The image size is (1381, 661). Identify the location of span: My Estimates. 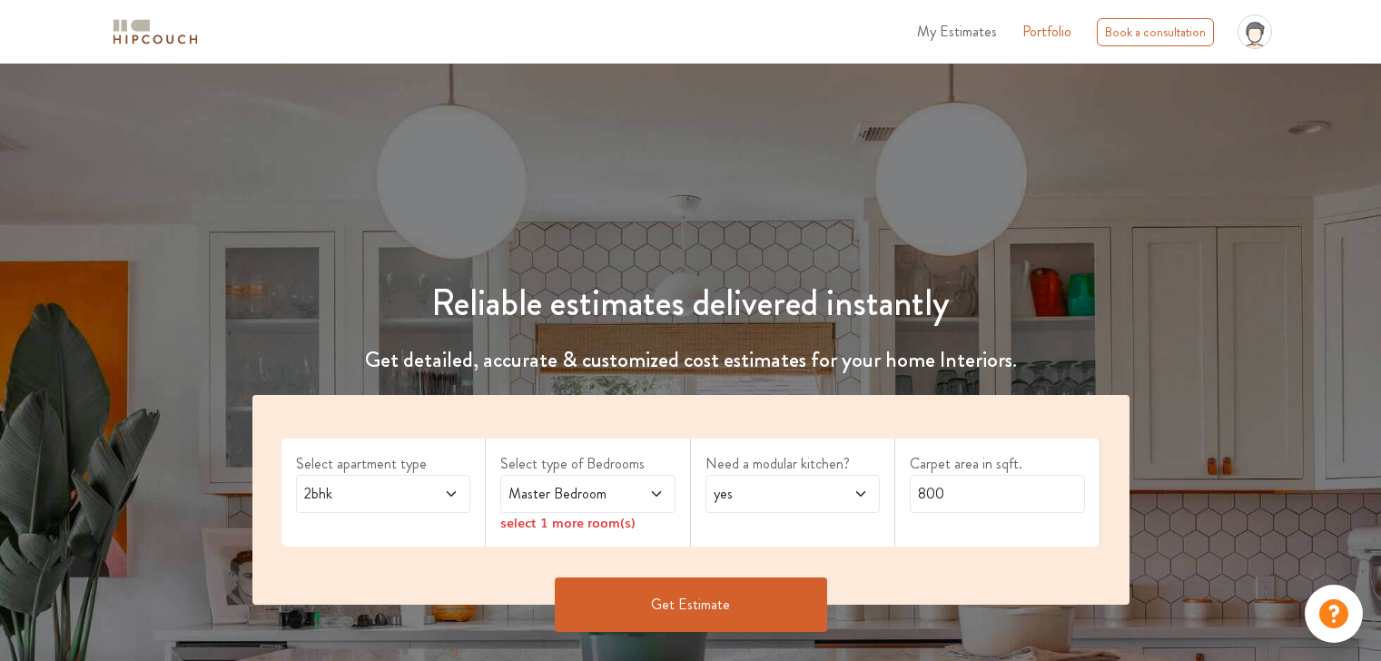
(957, 31).